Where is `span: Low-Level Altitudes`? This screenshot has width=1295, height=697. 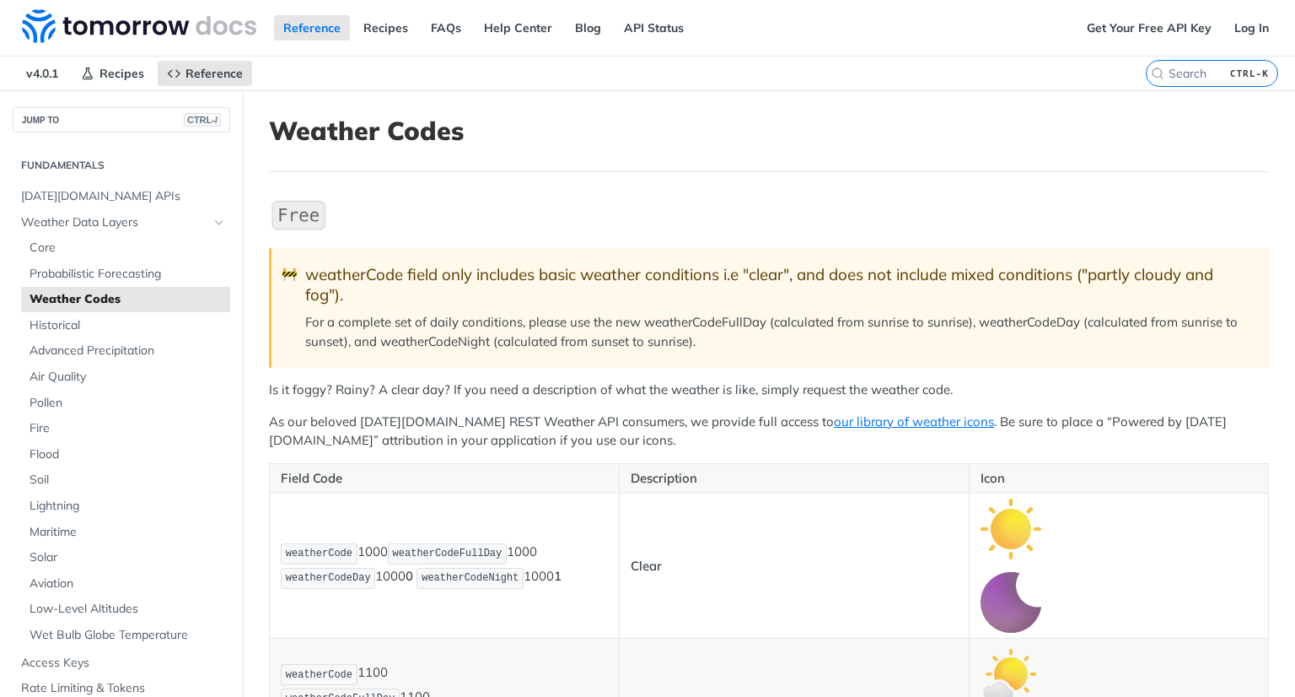 span: Low-Level Altitudes is located at coordinates (127, 609).